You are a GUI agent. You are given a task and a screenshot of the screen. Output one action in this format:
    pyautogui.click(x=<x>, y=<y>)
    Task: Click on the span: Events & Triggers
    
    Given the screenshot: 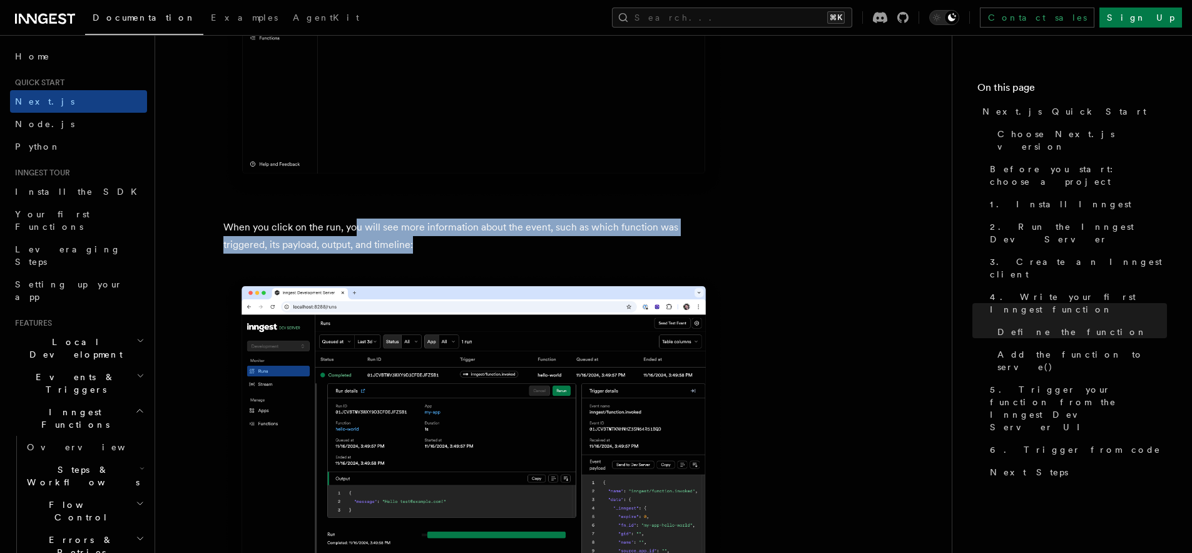 What is the action you would take?
    pyautogui.click(x=73, y=383)
    